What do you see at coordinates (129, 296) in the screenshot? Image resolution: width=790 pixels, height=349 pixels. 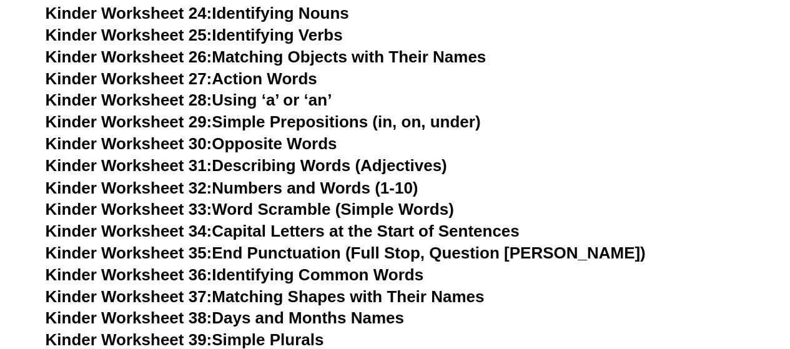 I see `span: Kinder Worksheet 37:` at bounding box center [129, 296].